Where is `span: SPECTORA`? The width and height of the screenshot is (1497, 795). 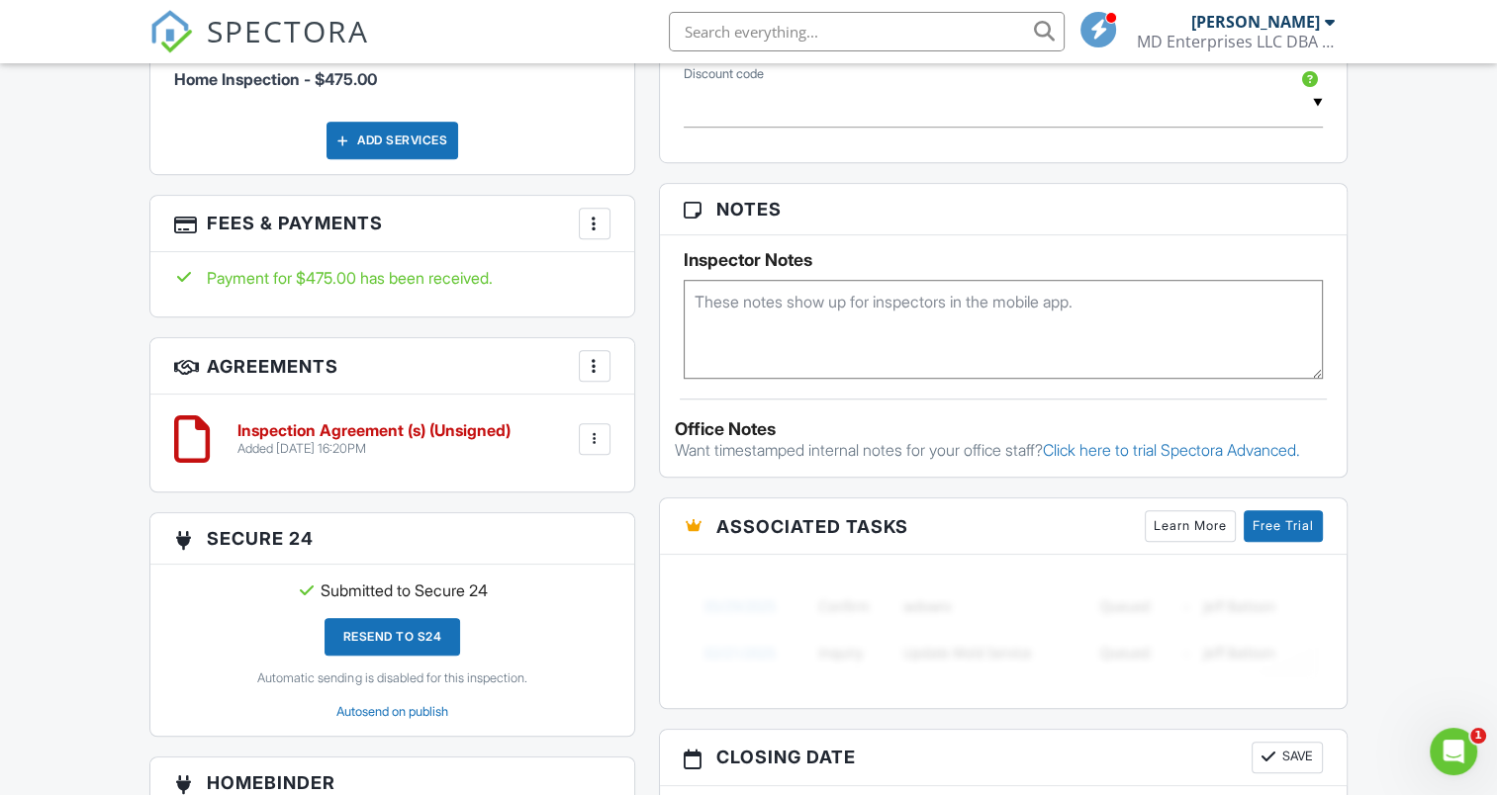
span: SPECTORA is located at coordinates (288, 31).